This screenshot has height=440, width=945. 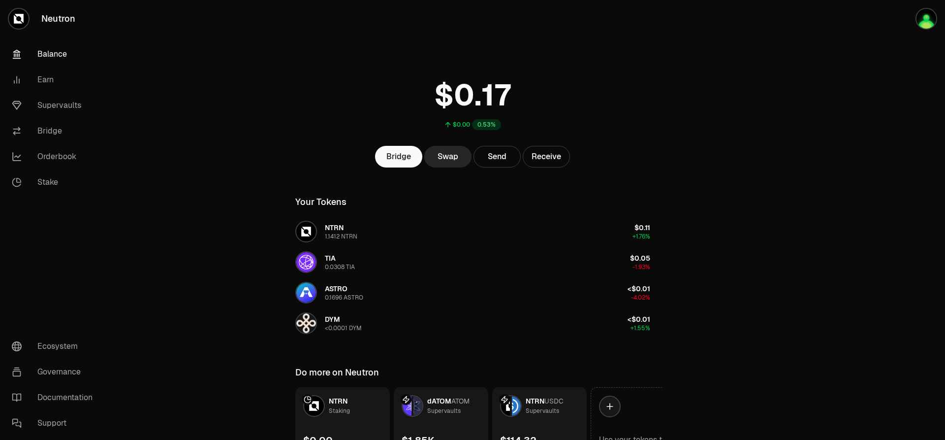 I want to click on button: Receive, so click(x=547, y=157).